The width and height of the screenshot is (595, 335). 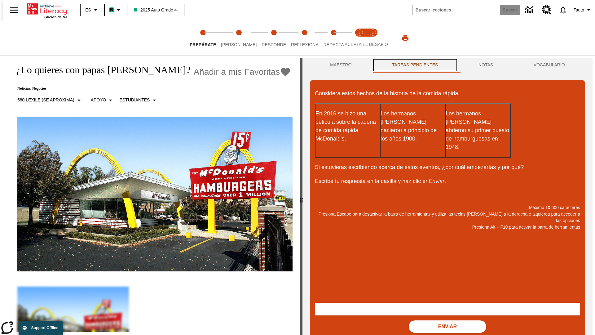 What do you see at coordinates (486, 65) in the screenshot?
I see `button: NOTAS` at bounding box center [486, 65].